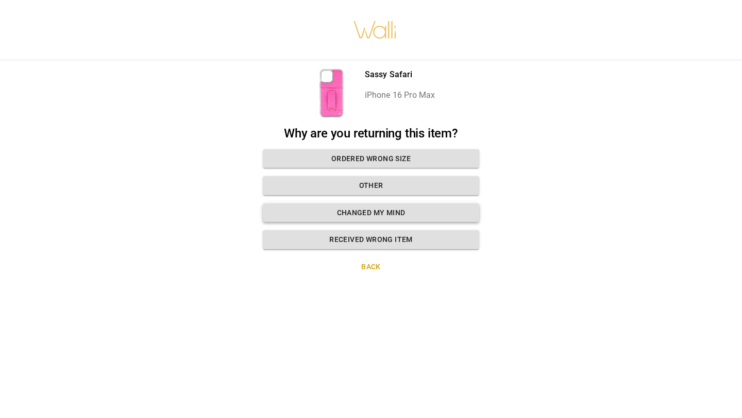 The image size is (742, 418). Describe the element at coordinates (371, 185) in the screenshot. I see `button: Other` at that location.